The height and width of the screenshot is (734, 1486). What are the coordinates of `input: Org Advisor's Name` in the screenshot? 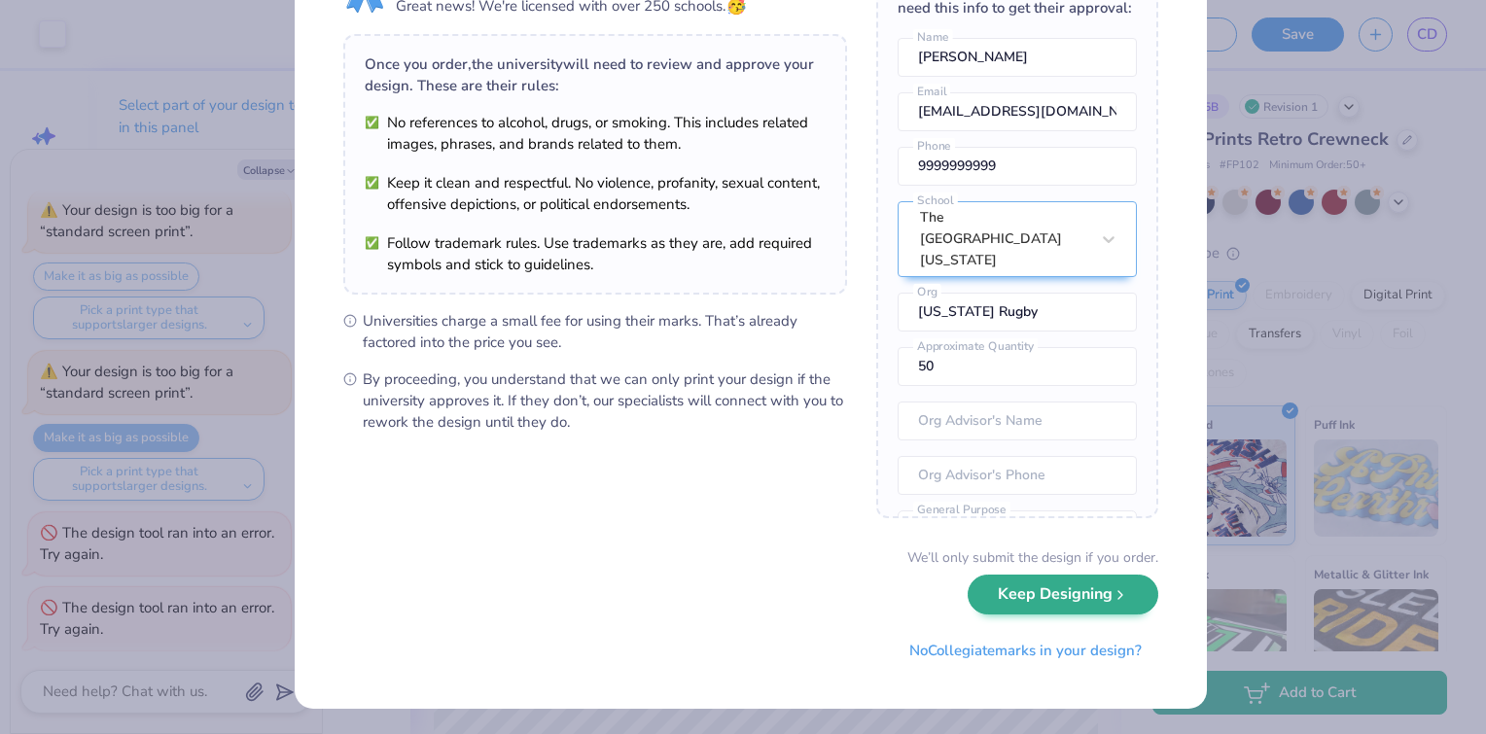 It's located at (1017, 421).